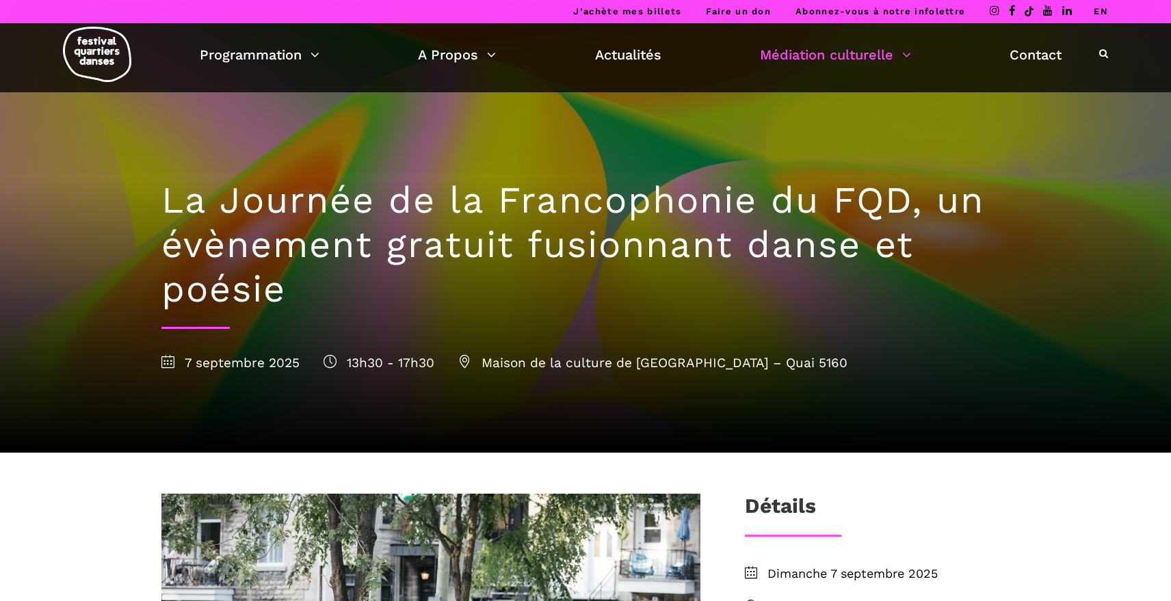 Image resolution: width=1171 pixels, height=601 pixels. I want to click on h3: Détails, so click(780, 511).